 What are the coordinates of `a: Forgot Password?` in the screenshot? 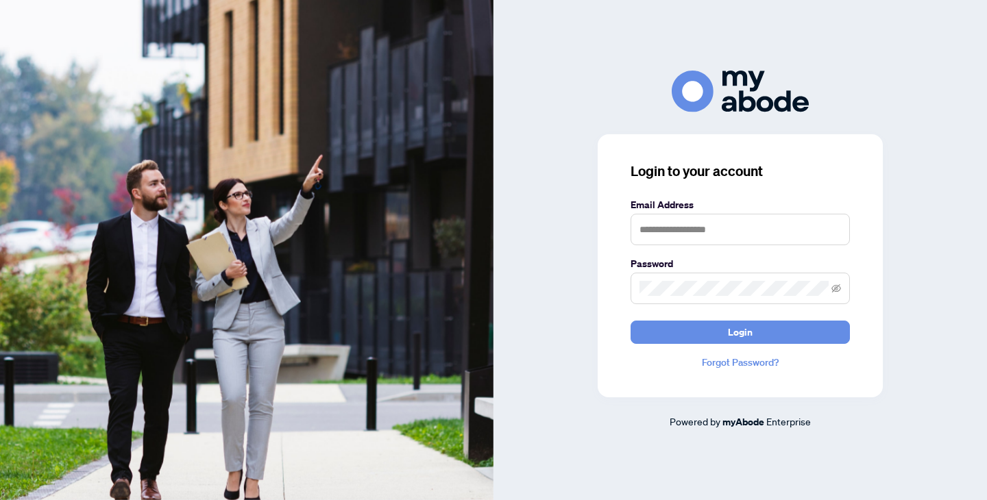 It's located at (740, 363).